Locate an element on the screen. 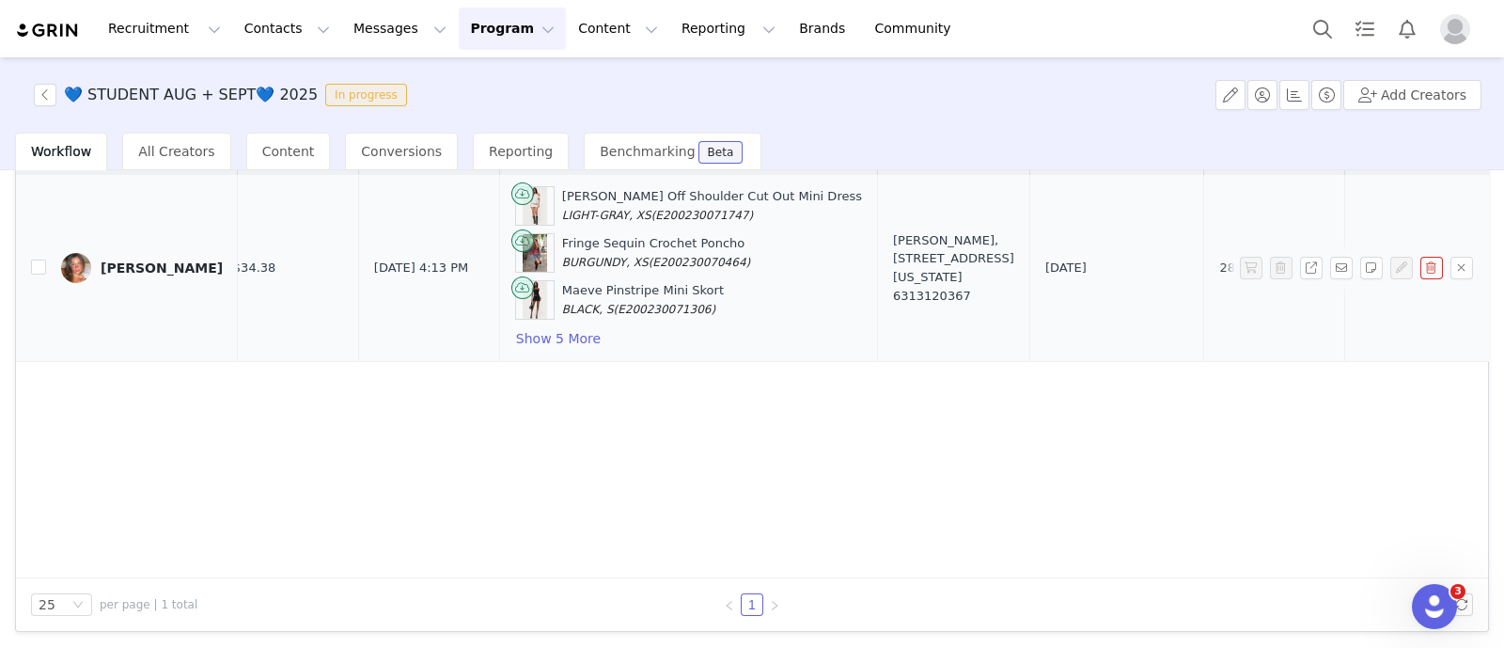  button: Recruitment is located at coordinates (164, 28).